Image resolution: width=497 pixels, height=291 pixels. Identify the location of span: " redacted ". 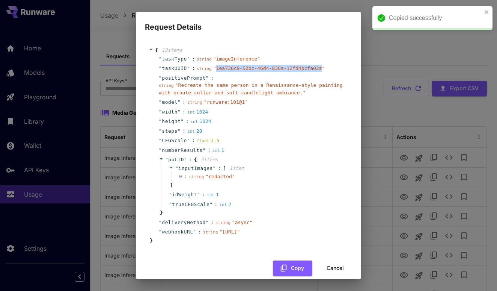
(220, 176).